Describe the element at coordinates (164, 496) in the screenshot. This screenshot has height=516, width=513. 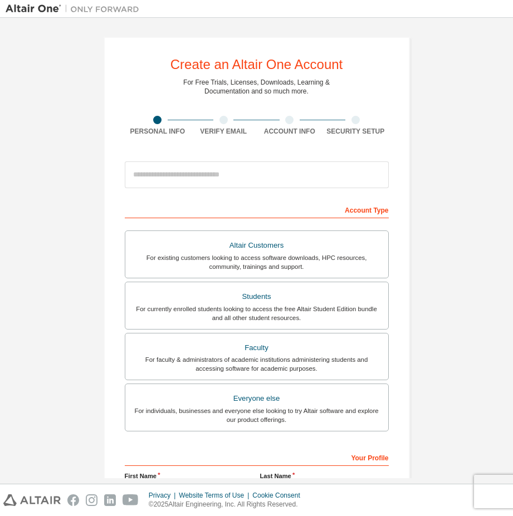
I see `div: Privacy` at that location.